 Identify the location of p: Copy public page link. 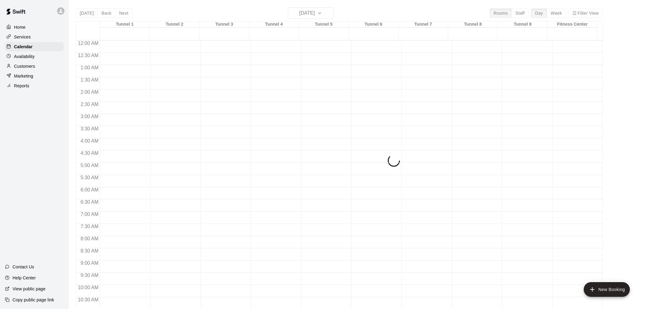
(33, 300).